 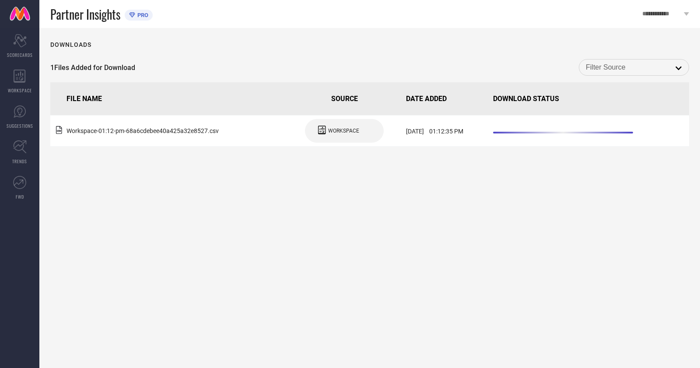 I want to click on span: TRENDS, so click(x=20, y=161).